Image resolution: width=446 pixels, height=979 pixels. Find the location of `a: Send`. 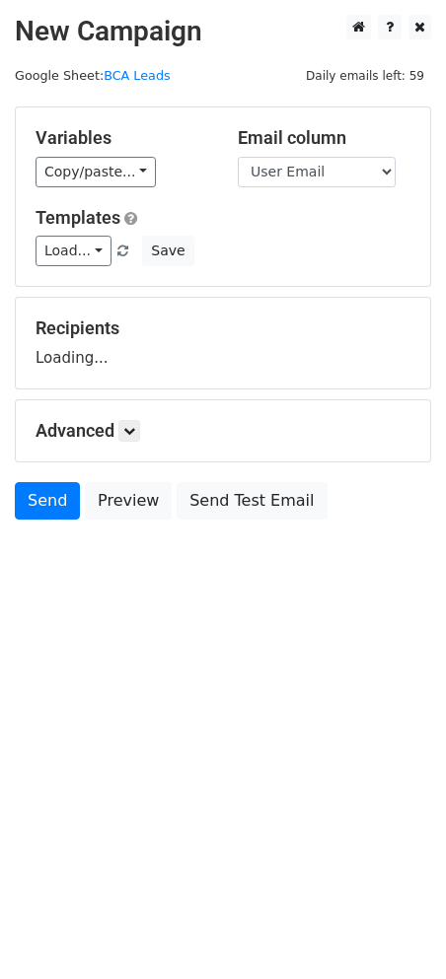

a: Send is located at coordinates (47, 501).